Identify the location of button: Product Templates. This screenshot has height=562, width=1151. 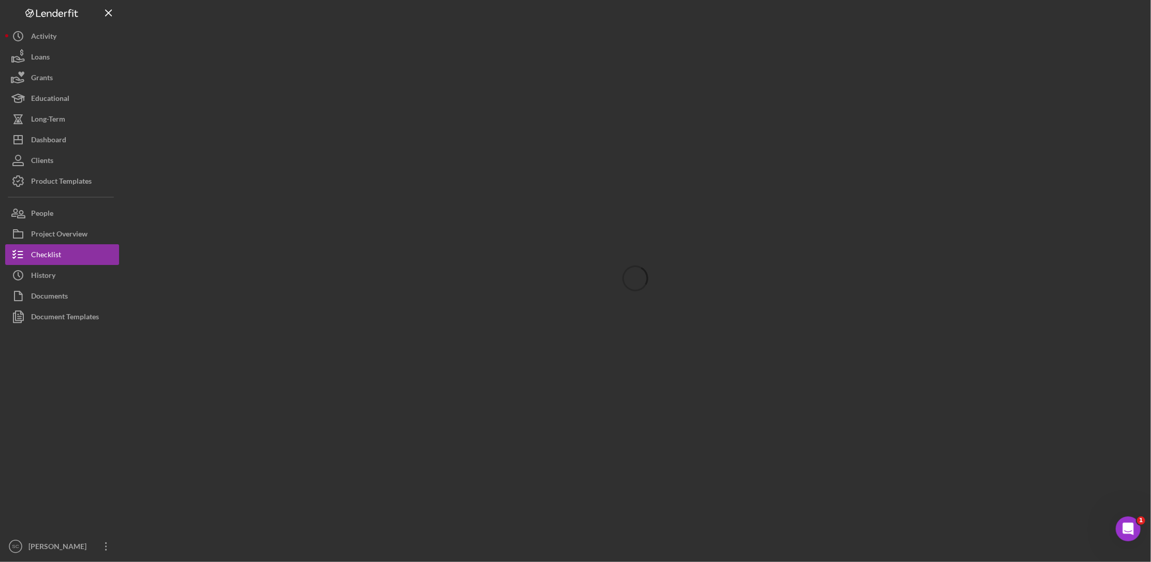
(62, 181).